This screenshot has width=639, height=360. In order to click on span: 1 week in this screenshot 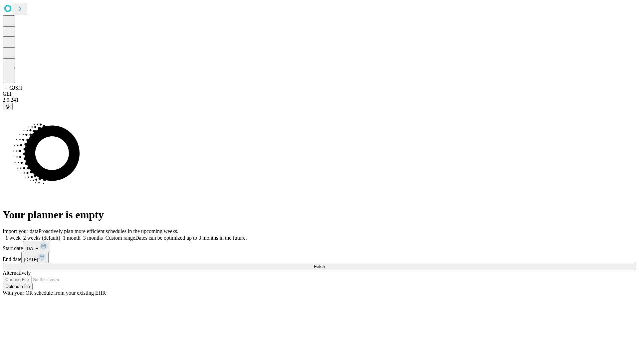, I will do `click(13, 237)`.